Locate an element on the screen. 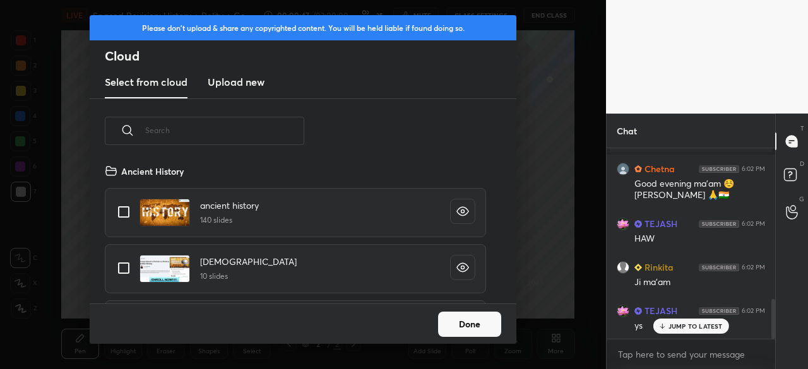  input: Search is located at coordinates (225, 130).